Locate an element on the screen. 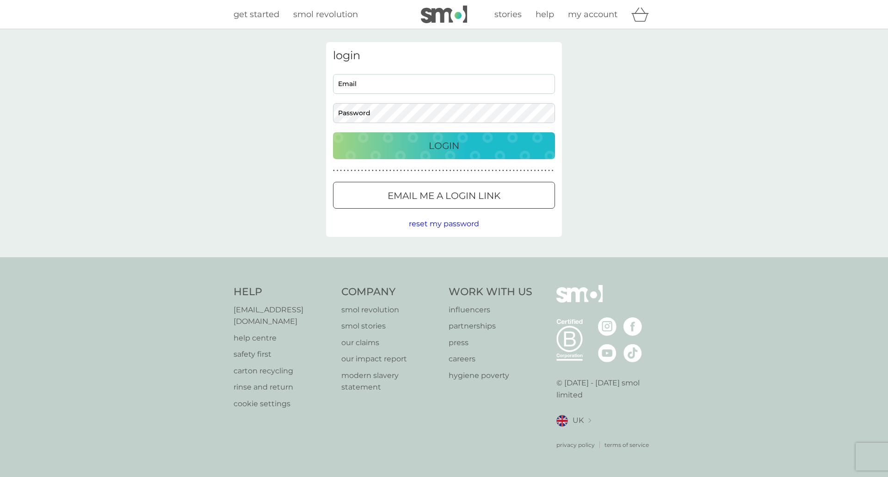 The width and height of the screenshot is (888, 477). p: press is located at coordinates (490, 343).